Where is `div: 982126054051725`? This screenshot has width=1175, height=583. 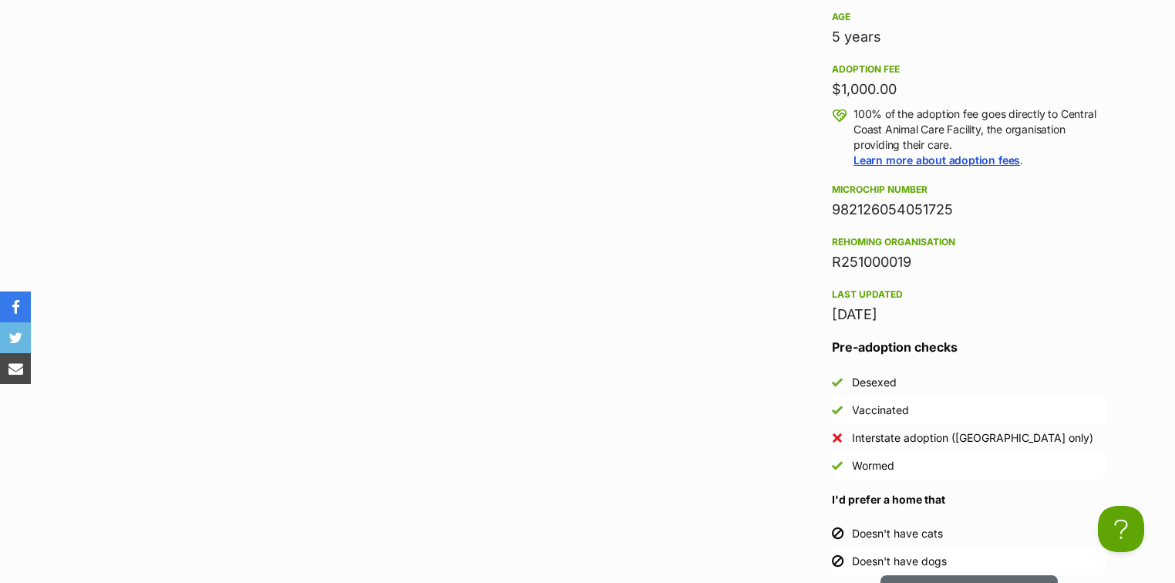 div: 982126054051725 is located at coordinates (969, 210).